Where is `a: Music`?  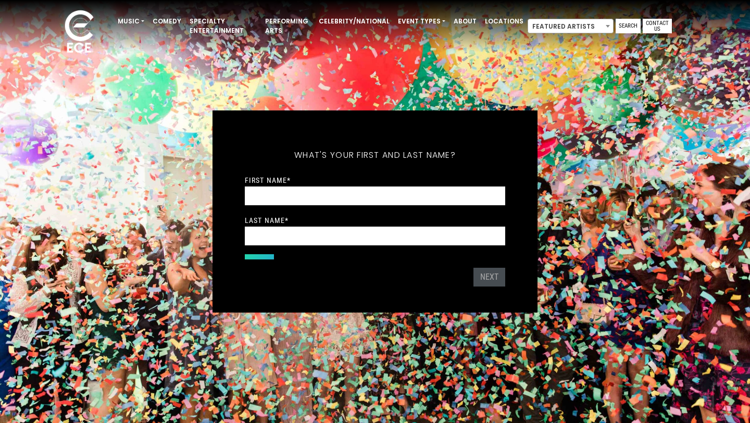
a: Music is located at coordinates (131, 21).